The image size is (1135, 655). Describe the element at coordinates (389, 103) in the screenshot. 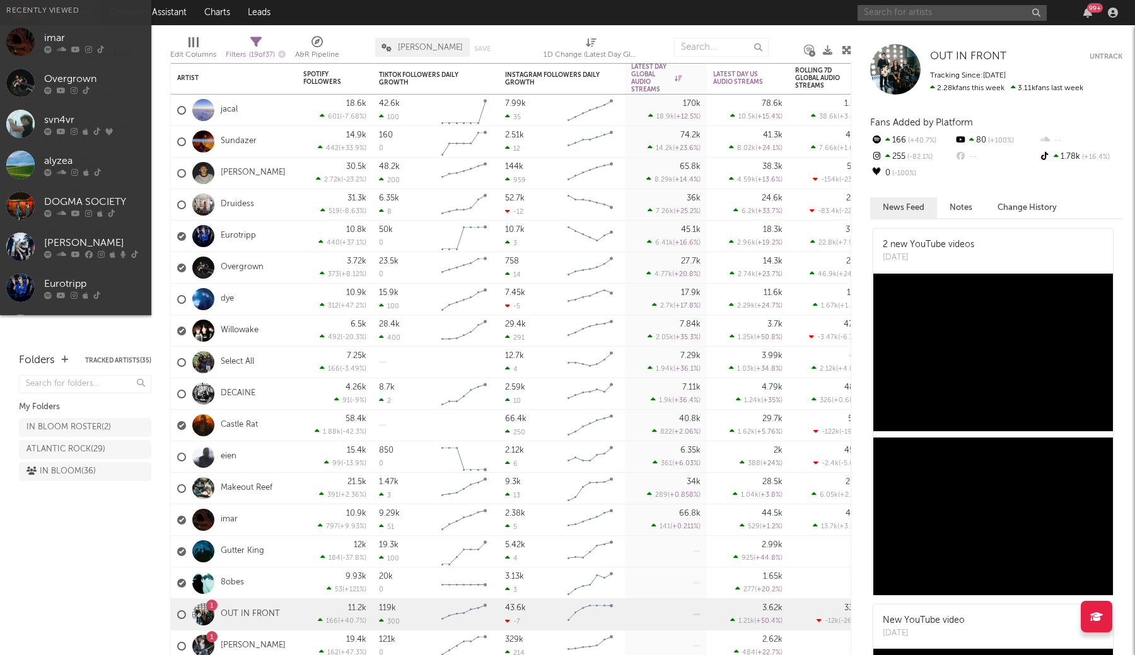

I see `div: 42.6k` at that location.